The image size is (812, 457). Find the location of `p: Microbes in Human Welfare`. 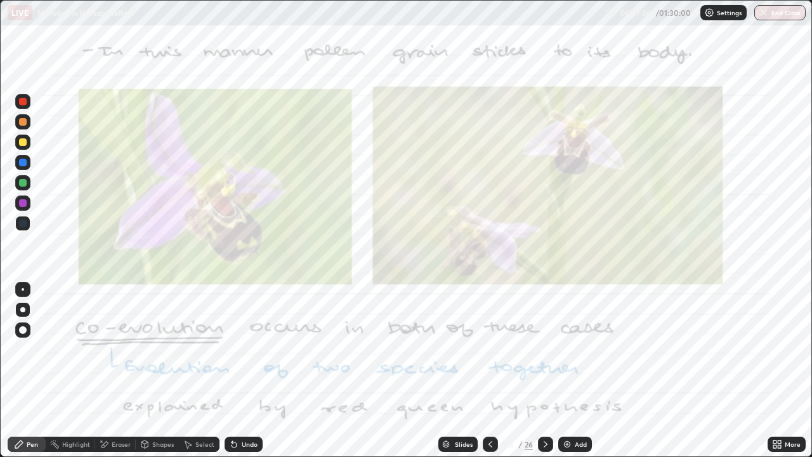

p: Microbes in Human Welfare is located at coordinates (86, 13).